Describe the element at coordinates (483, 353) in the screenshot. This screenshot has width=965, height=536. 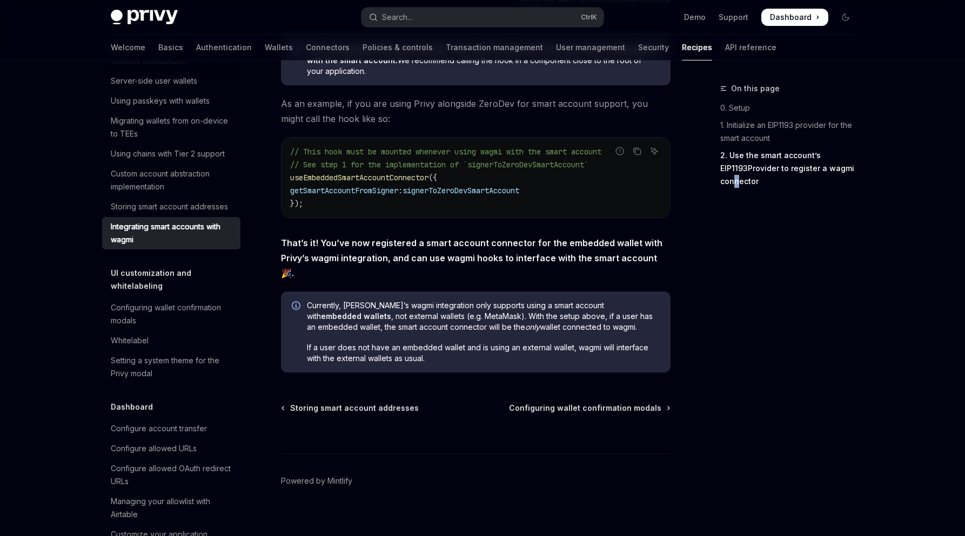
I see `span: If a user does not have an embedded wallet and is using an external wallet, wagmi will interface ...` at that location.